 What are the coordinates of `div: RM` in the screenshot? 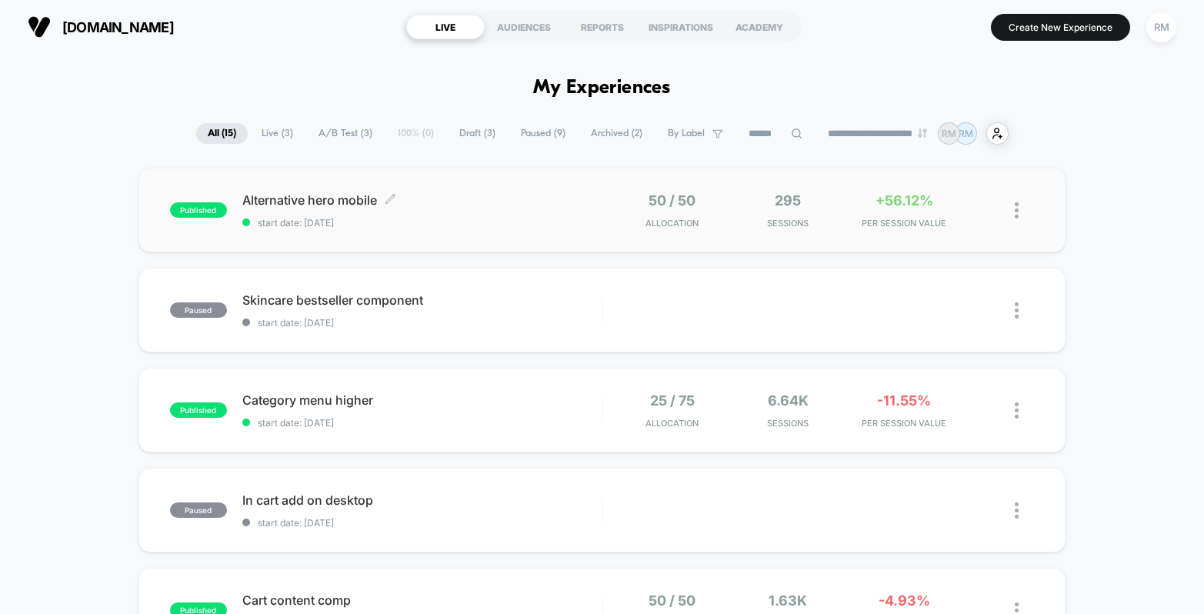 It's located at (1161, 27).